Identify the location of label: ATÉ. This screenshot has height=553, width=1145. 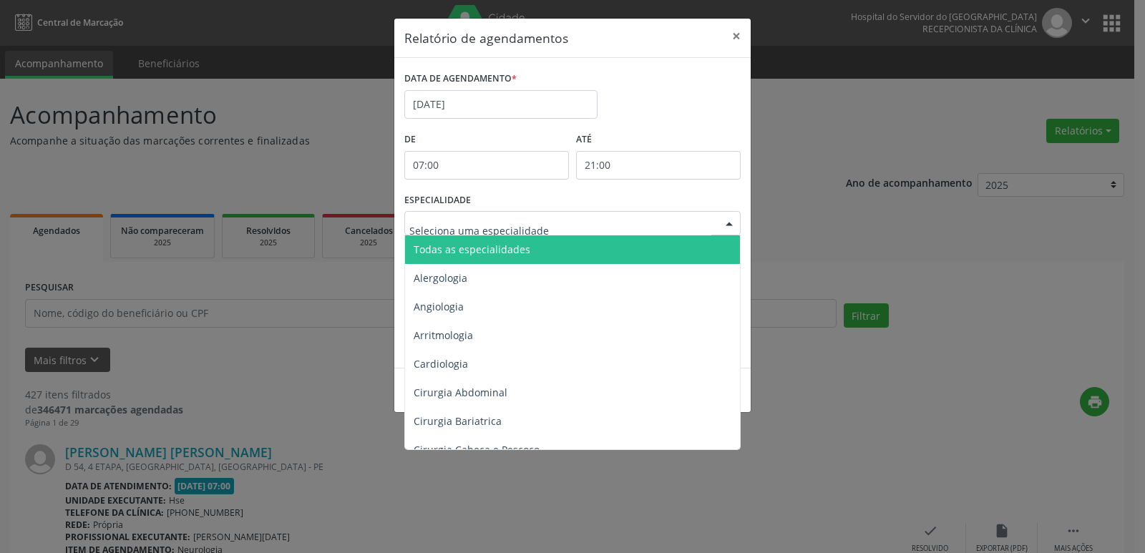
(658, 140).